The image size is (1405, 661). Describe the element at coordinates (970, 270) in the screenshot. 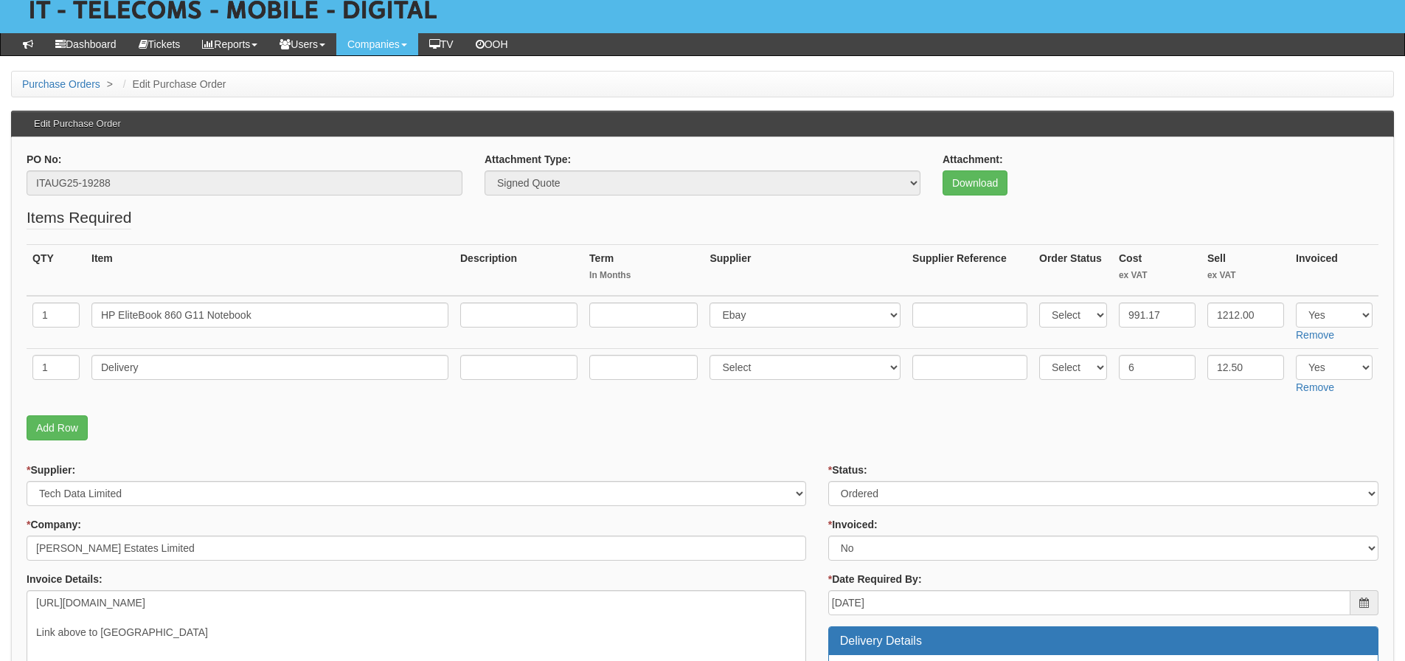

I see `th: Supplier Reference` at that location.